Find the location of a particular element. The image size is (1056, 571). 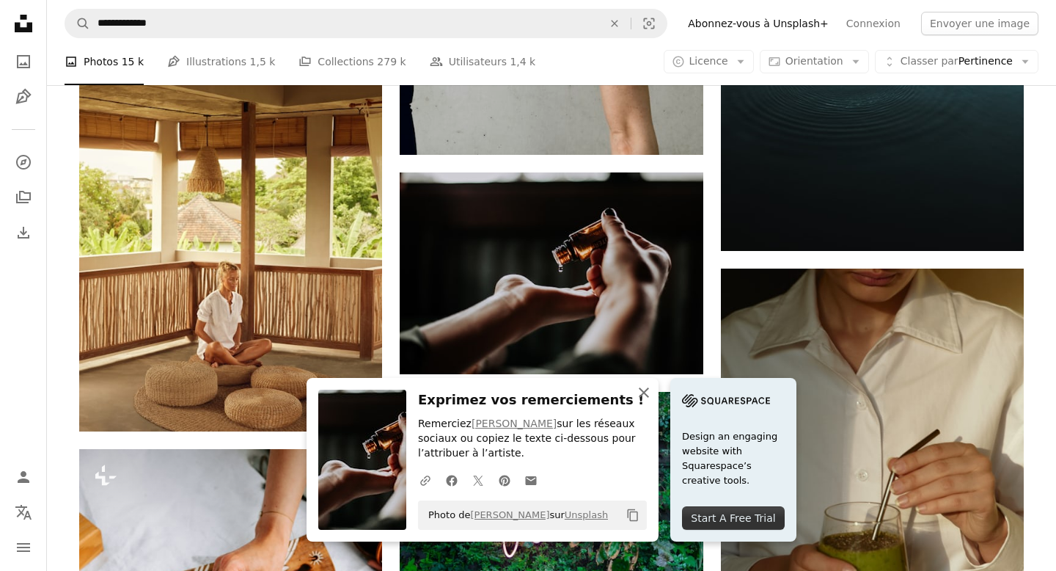

button: Copier dans le presse-papier is located at coordinates (633, 515).